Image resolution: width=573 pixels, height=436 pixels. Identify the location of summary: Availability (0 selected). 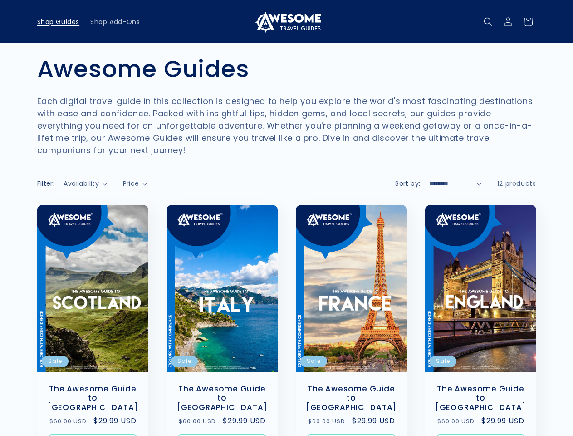
(85, 183).